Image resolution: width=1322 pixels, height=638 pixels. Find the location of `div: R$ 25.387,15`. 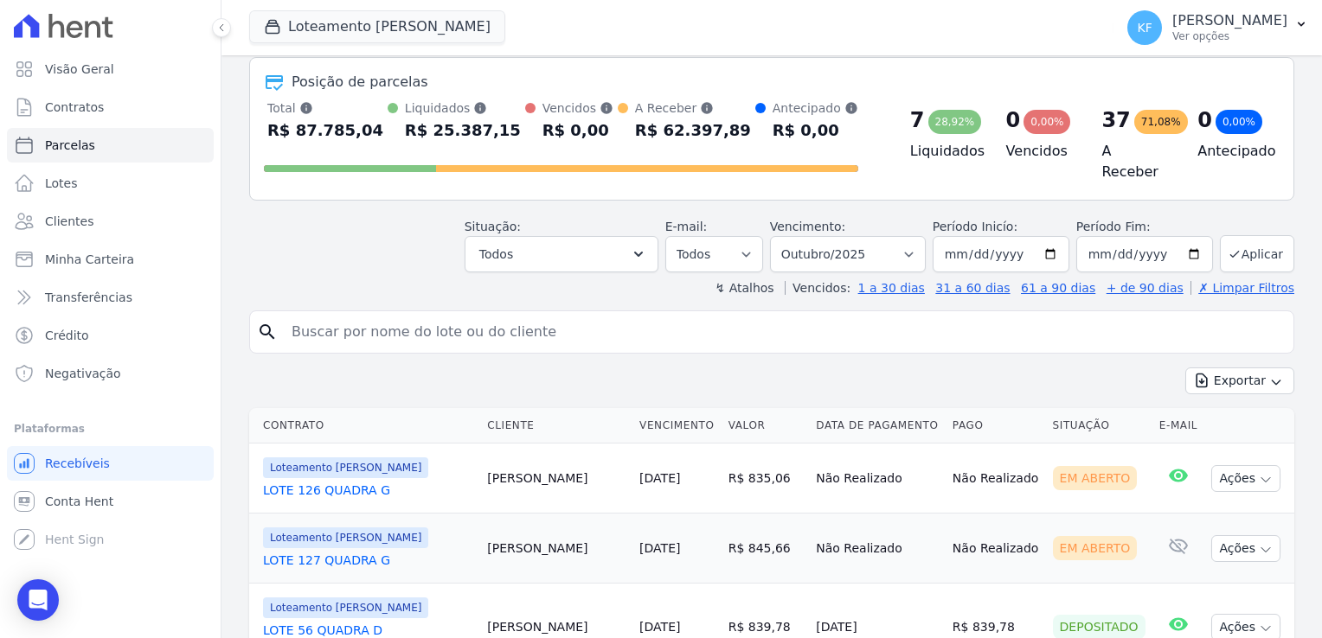

div: R$ 25.387,15 is located at coordinates (463, 131).